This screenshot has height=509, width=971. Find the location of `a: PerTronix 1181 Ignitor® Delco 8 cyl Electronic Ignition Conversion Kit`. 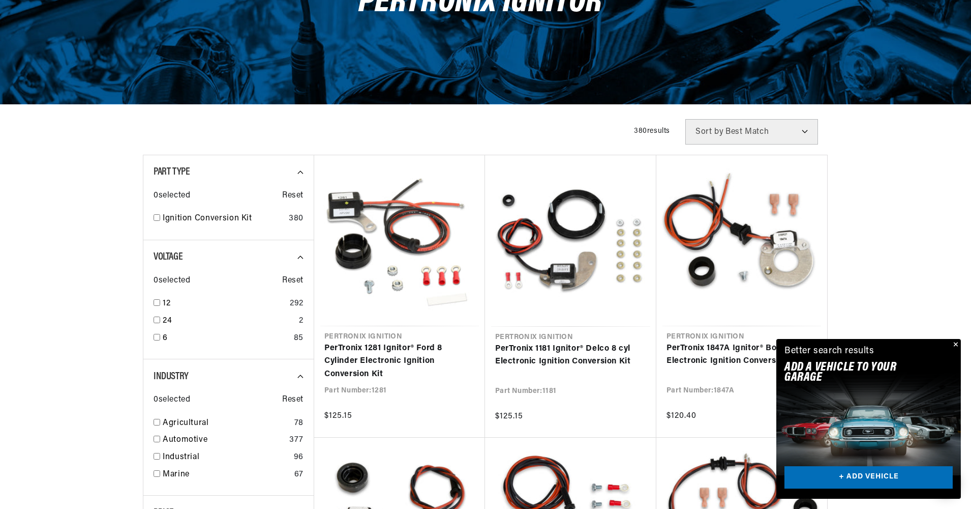

a: PerTronix 1181 Ignitor® Delco 8 cyl Electronic Ignition Conversion Kit is located at coordinates (571, 355).